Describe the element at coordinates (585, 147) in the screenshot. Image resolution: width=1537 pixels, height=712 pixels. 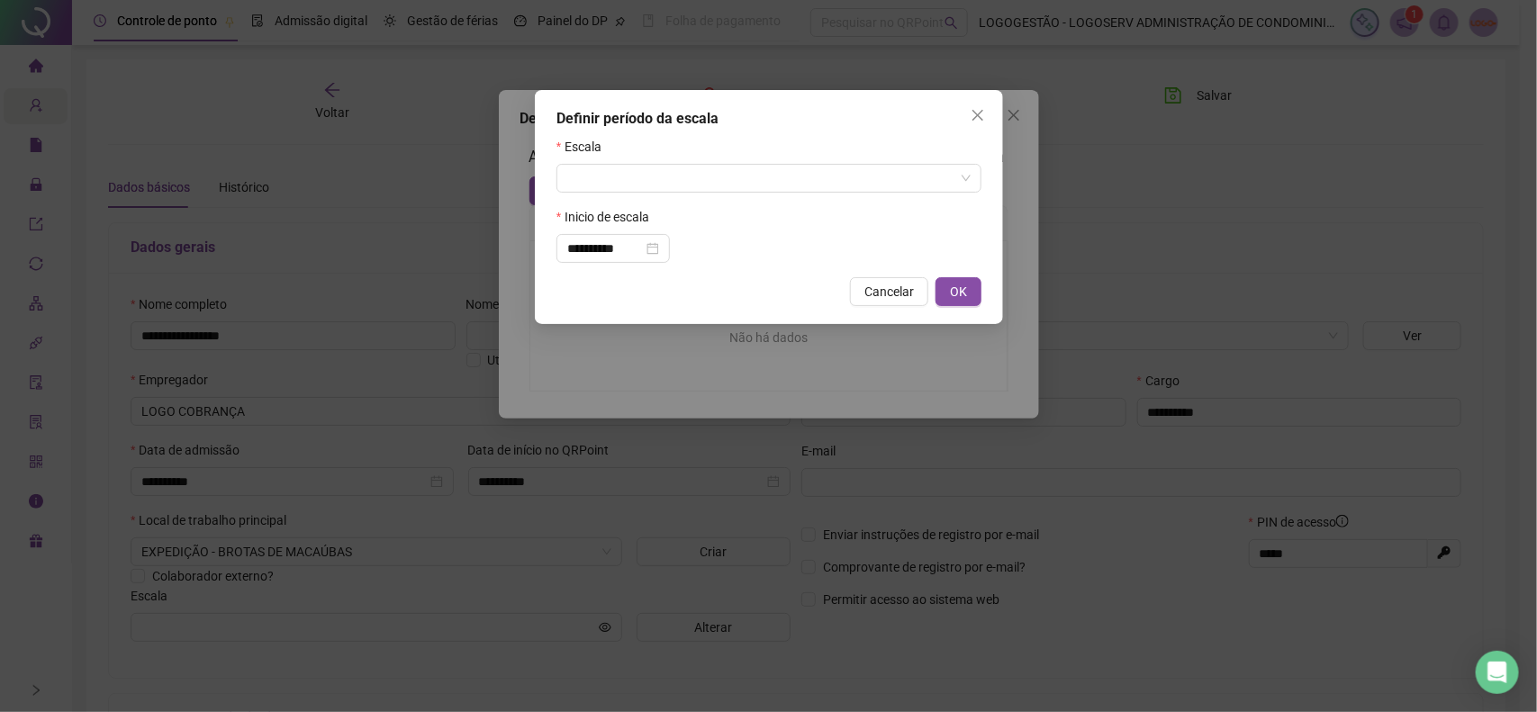
I see `label: Escala` at that location.